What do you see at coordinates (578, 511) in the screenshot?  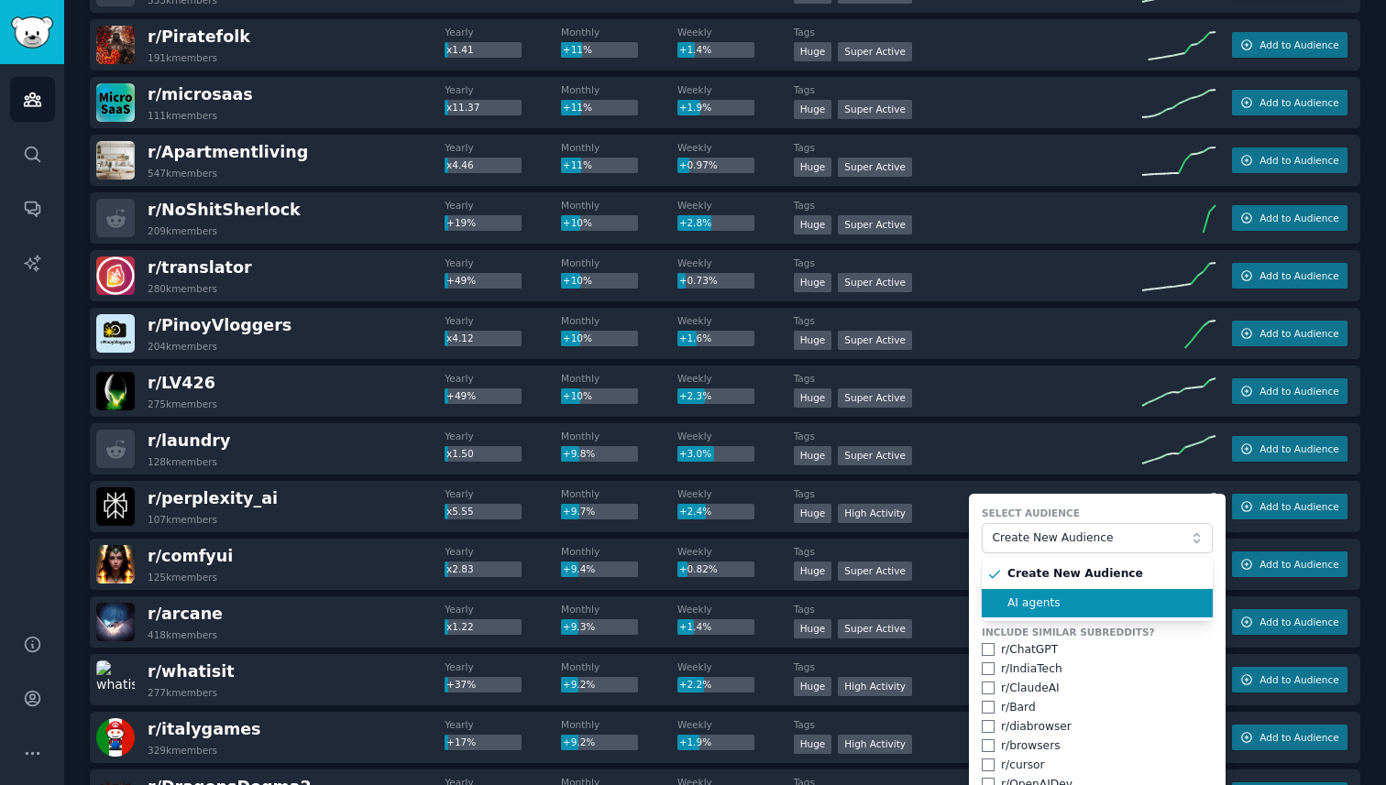 I see `span: +9.7%` at bounding box center [578, 511].